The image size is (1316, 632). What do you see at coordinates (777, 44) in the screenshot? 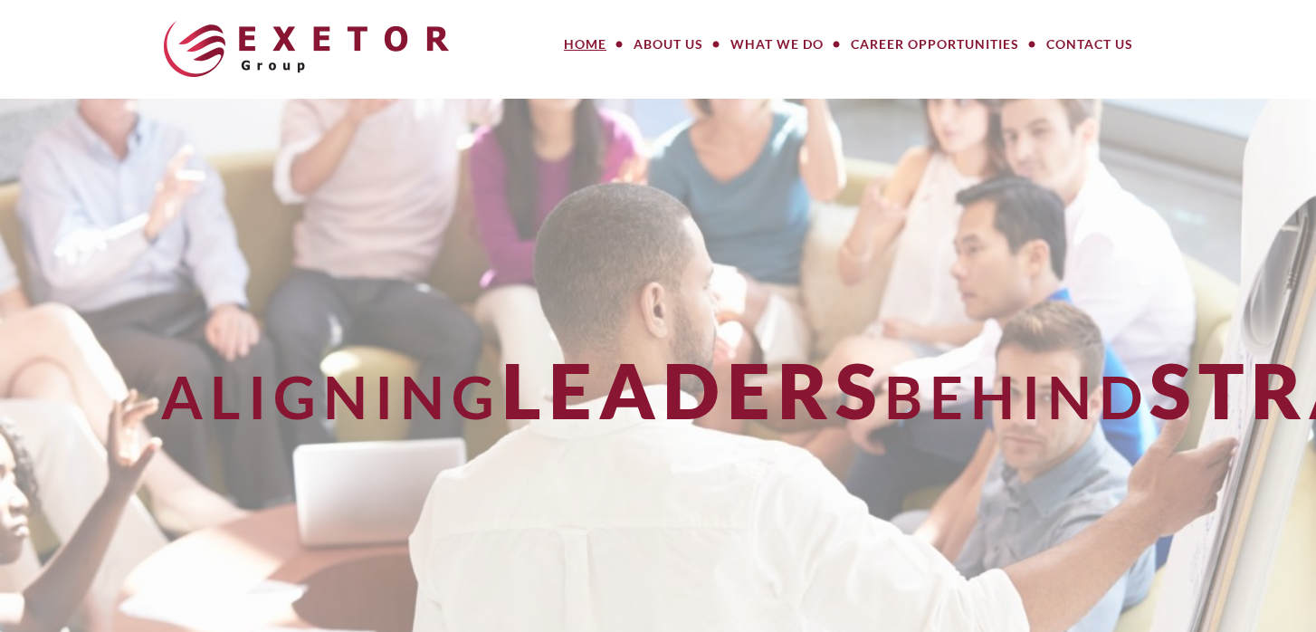
I see `a: What We Do` at bounding box center [777, 44].